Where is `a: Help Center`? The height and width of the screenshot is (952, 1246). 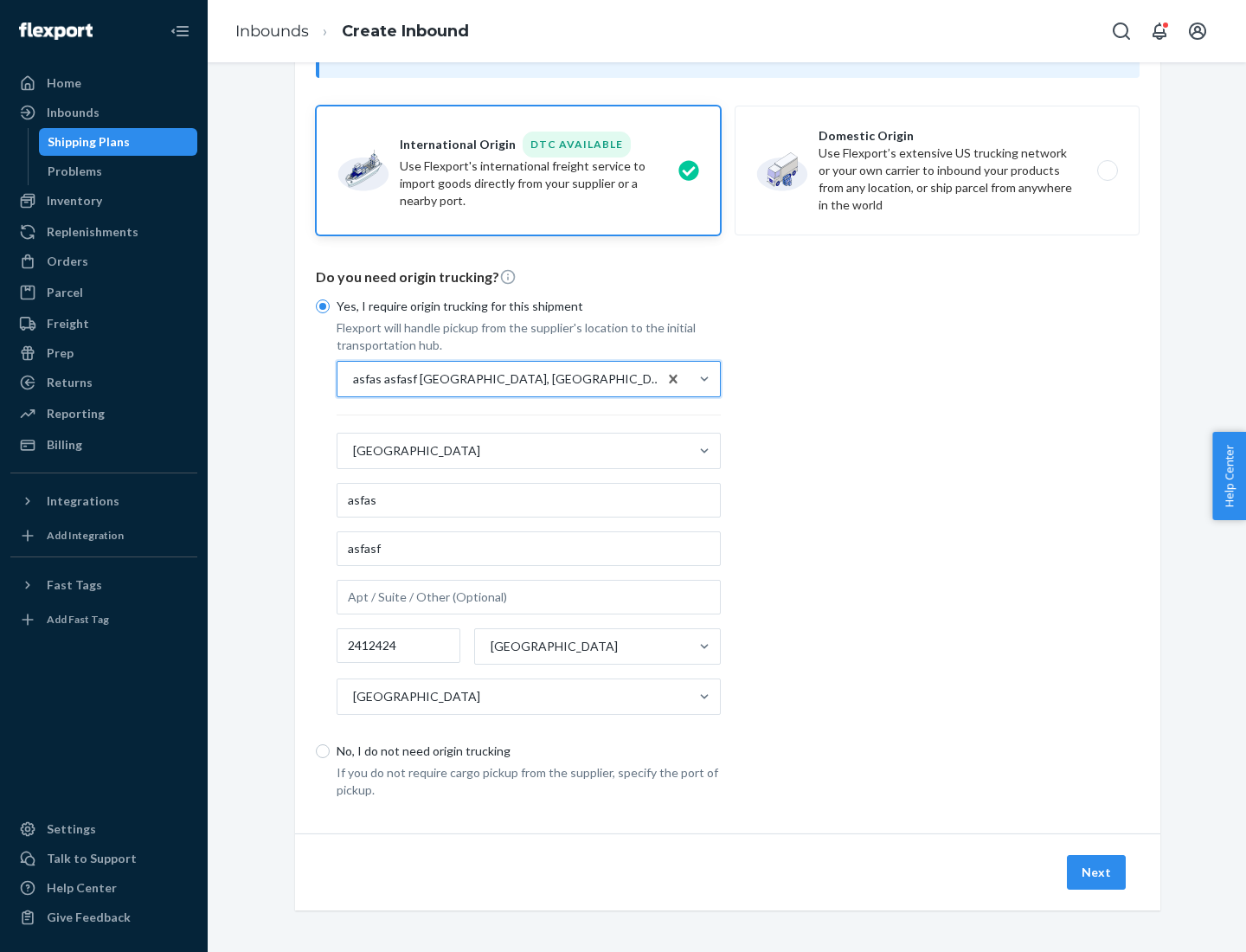
a: Help Center is located at coordinates (104, 887).